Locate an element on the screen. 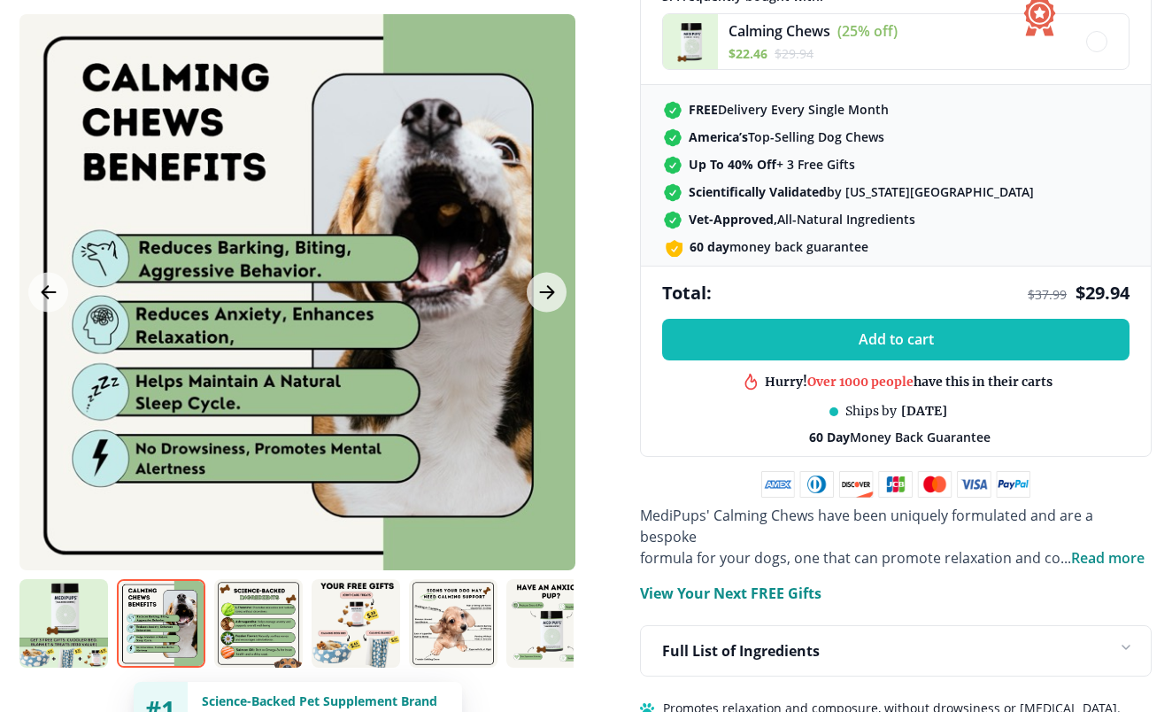 The height and width of the screenshot is (712, 1172). strong: America’s is located at coordinates (718, 136).